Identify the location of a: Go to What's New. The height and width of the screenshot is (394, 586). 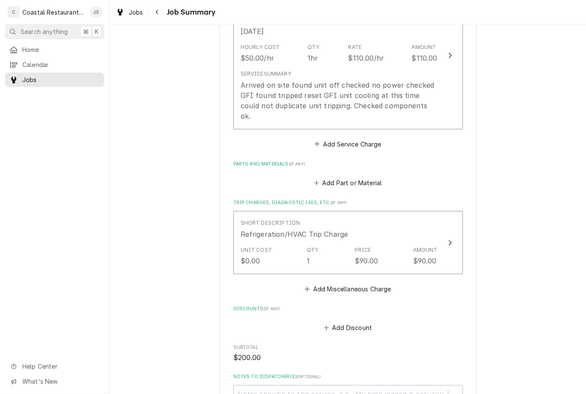
(55, 381).